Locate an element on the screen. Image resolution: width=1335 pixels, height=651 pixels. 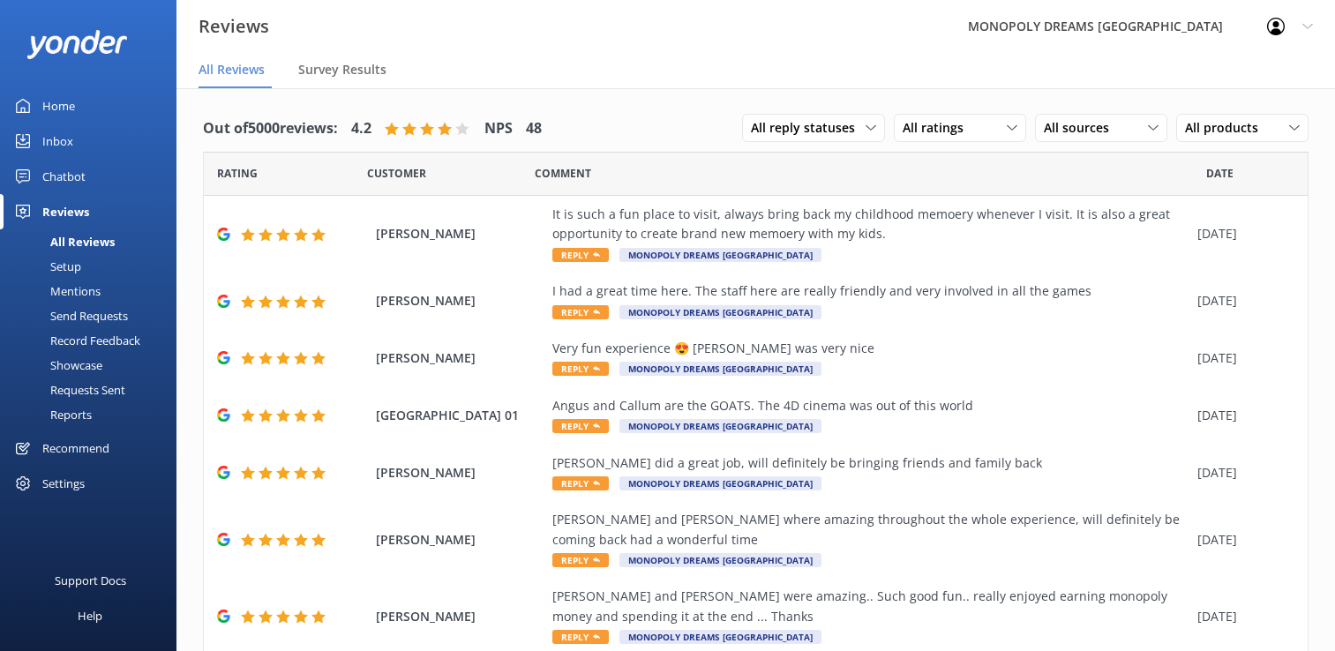
div: Chatbot is located at coordinates (64, 176).